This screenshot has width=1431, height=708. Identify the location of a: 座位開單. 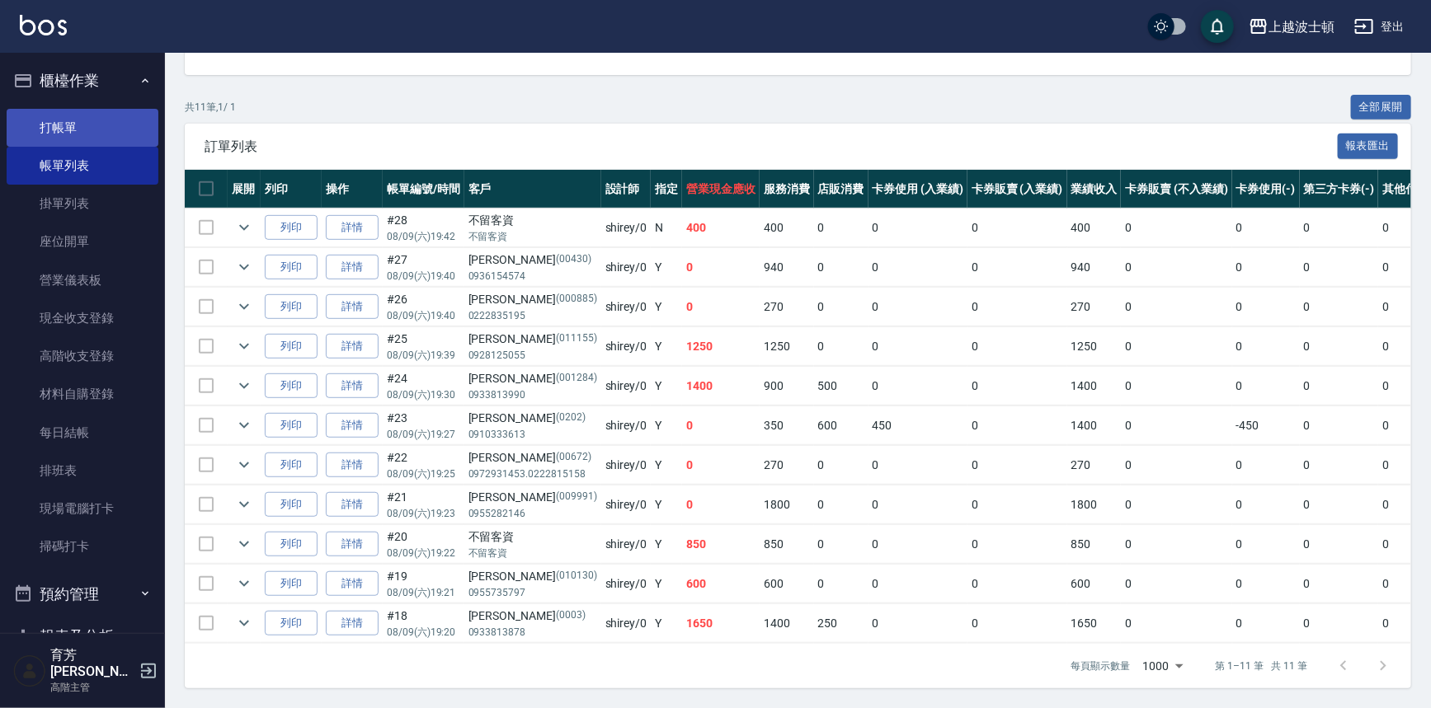
(82, 242).